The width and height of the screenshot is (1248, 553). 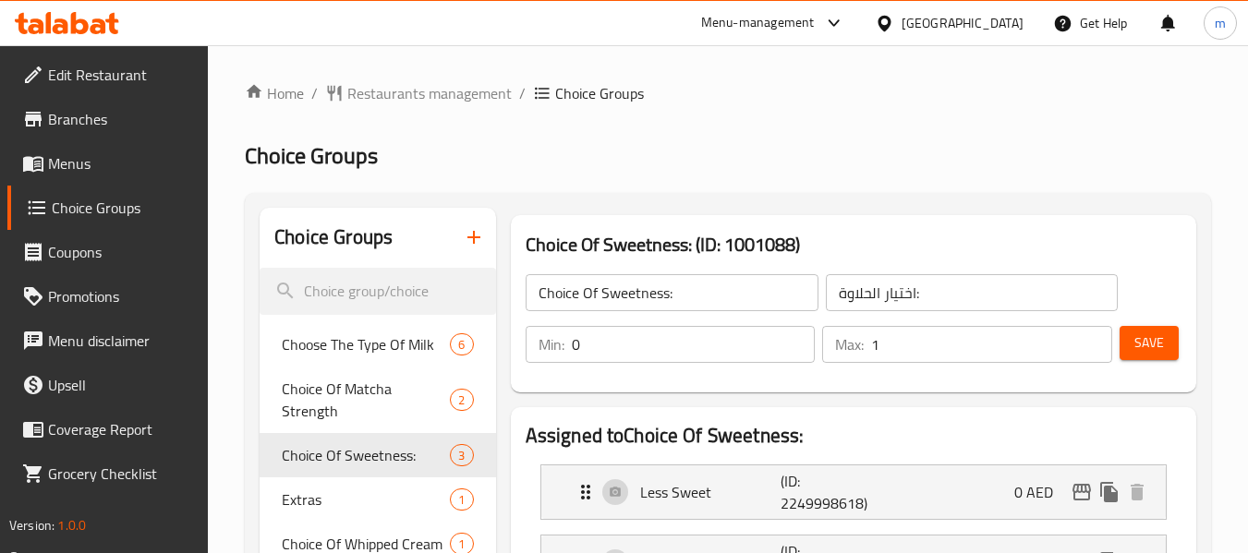 What do you see at coordinates (274, 93) in the screenshot?
I see `a: Home` at bounding box center [274, 93].